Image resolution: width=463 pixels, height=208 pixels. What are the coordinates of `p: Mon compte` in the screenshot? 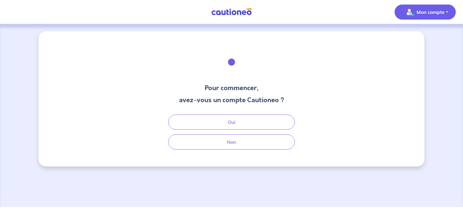 It's located at (430, 12).